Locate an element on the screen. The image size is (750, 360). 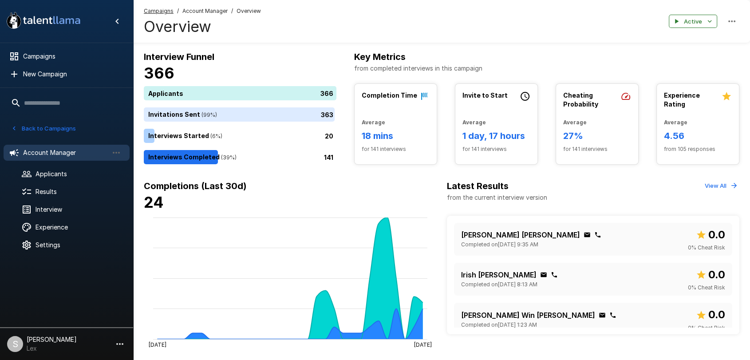
h6: 4.56 is located at coordinates (698, 136).